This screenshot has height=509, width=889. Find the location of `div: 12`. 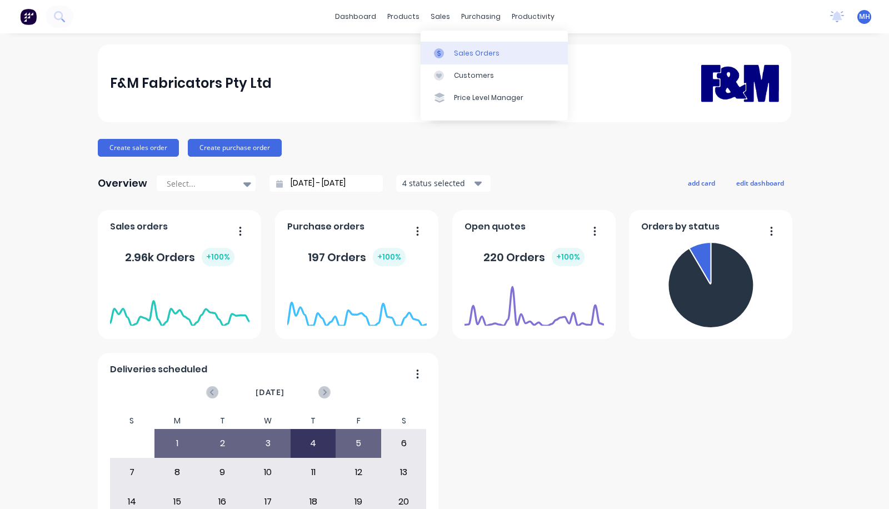

div: 12 is located at coordinates (358, 472).